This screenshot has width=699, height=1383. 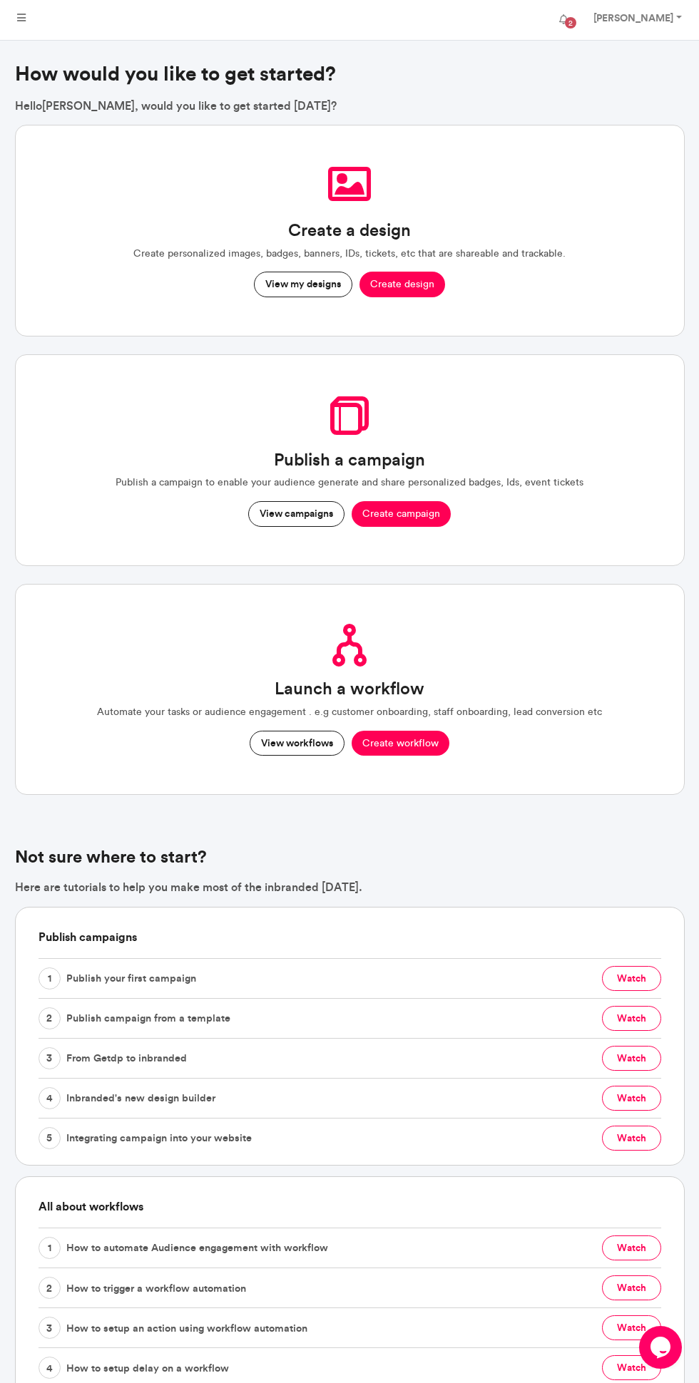 What do you see at coordinates (400, 743) in the screenshot?
I see `button: Create workflow` at bounding box center [400, 743].